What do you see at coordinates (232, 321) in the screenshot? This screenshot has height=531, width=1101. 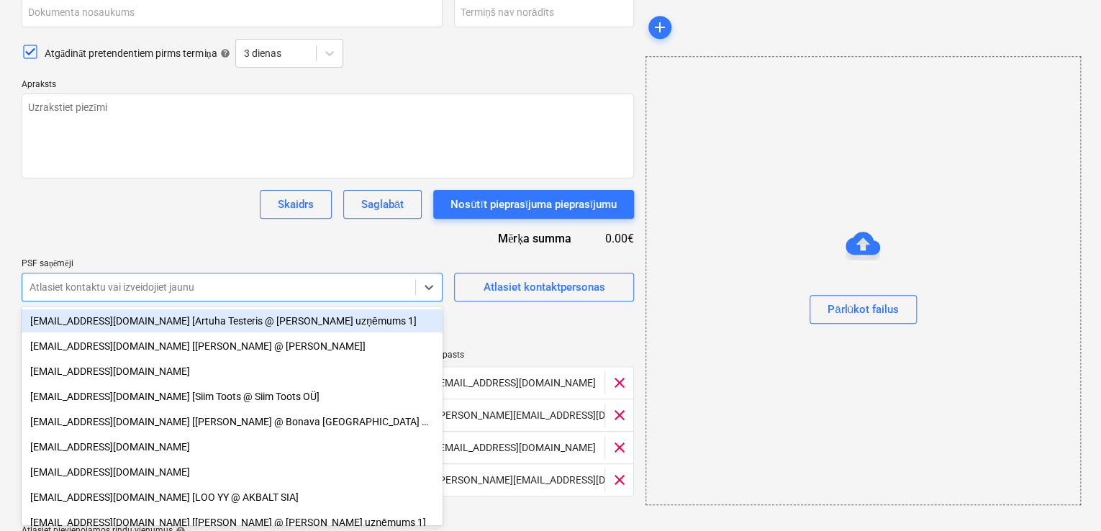 I see `div: arturg1000@gmail.com [Artuha Testeris @ Testa uzņēmums 1]` at bounding box center [232, 321].